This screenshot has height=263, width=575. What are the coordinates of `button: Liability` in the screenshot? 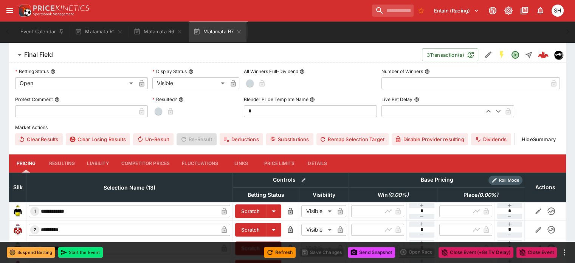 It's located at (98, 163).